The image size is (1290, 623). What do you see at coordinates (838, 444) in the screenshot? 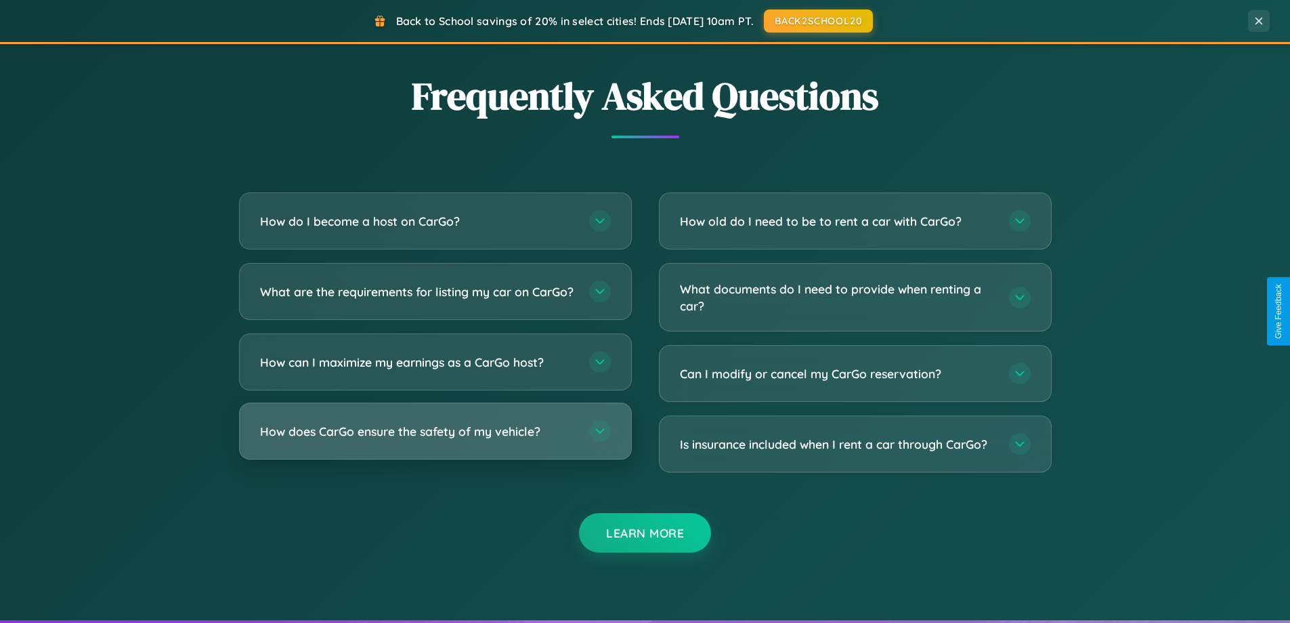
I see `h3: Is insurance included when I rent a car through CarGo?` at bounding box center [838, 444].